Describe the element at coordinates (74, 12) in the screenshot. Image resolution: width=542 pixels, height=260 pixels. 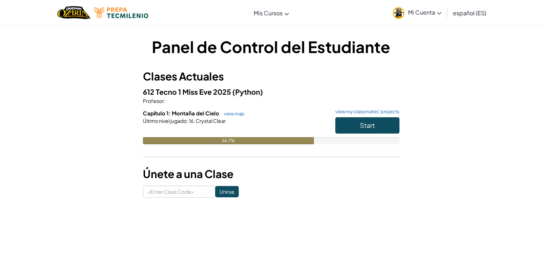
I see `img: Home` at that location.